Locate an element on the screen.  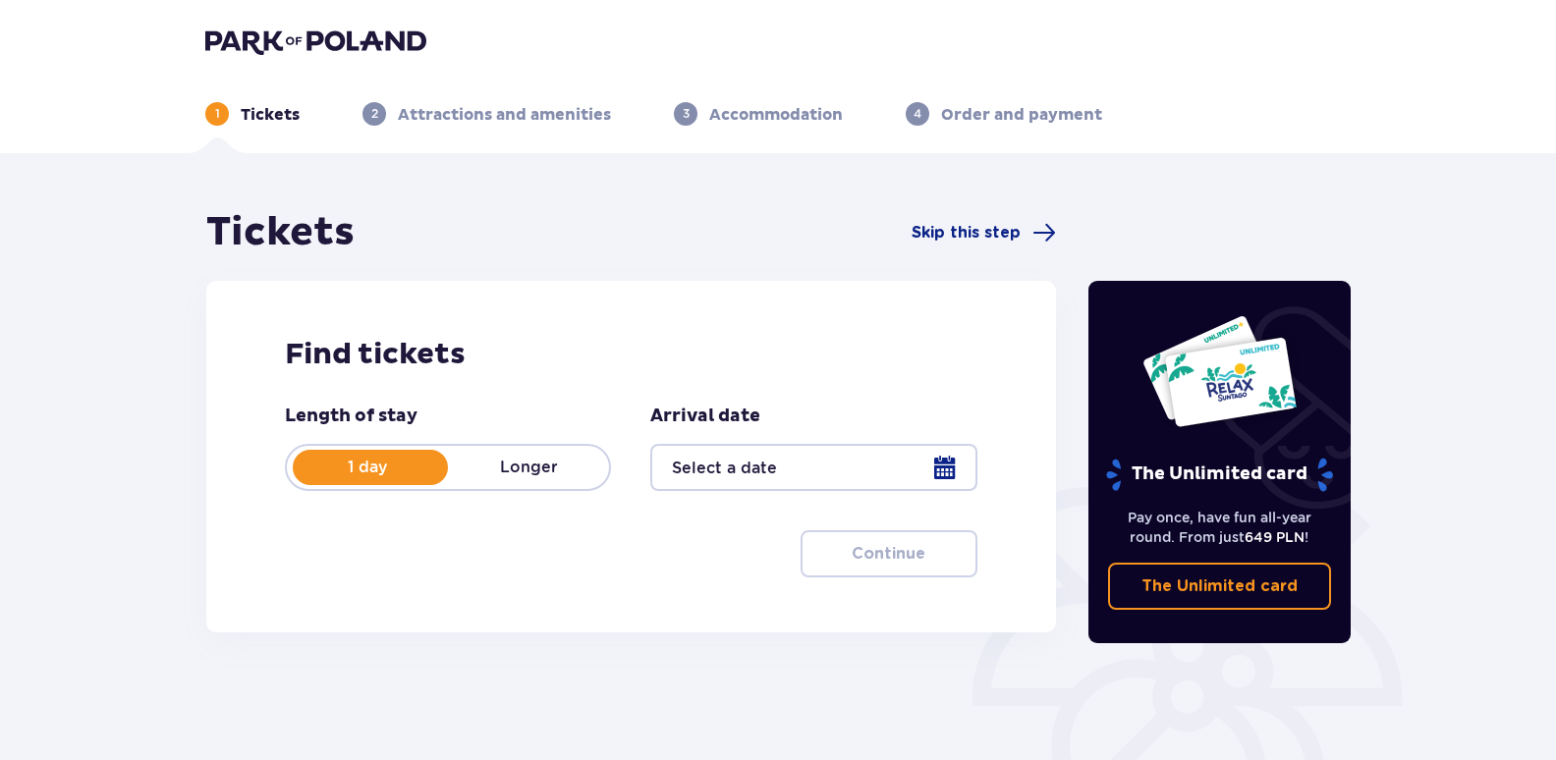
p: 4 is located at coordinates (917, 114).